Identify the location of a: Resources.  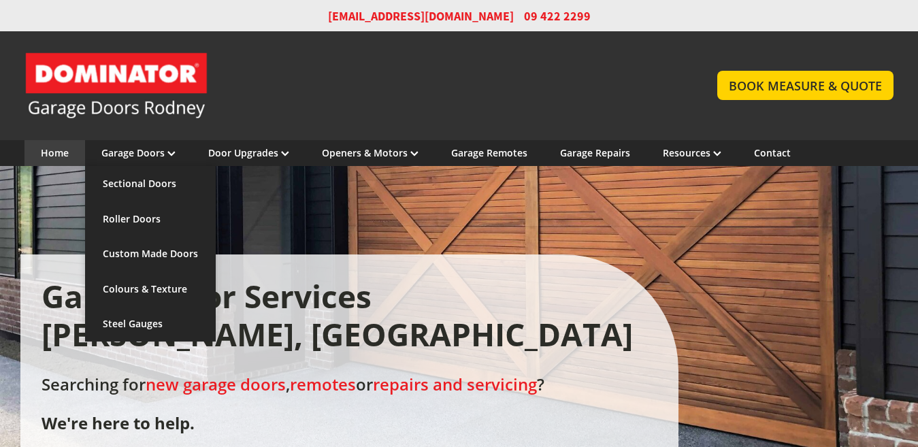
(692, 153).